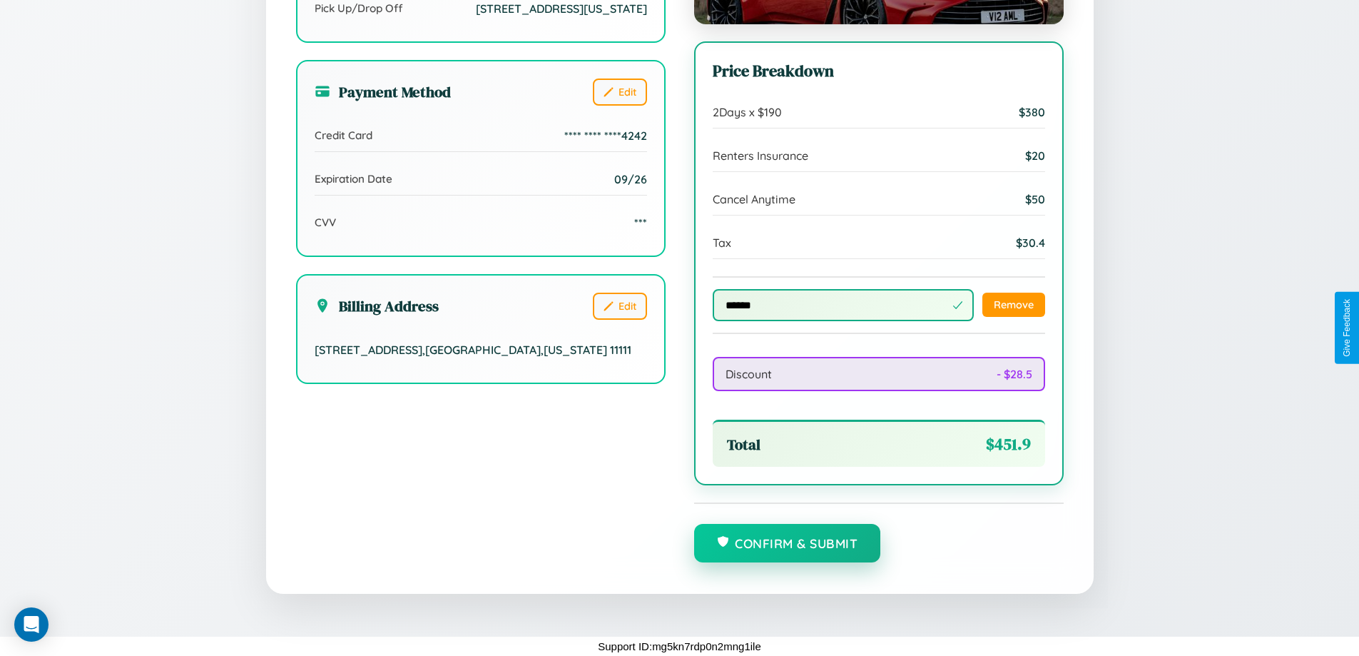 This screenshot has width=1359, height=656. Describe the element at coordinates (359, 8) in the screenshot. I see `span: Pick Up/Drop Off` at that location.